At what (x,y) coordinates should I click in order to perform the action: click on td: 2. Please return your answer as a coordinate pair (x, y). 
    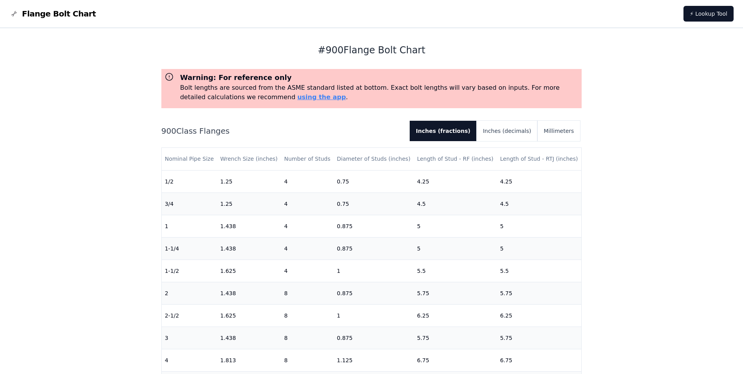
    Looking at the image, I should click on (190, 293).